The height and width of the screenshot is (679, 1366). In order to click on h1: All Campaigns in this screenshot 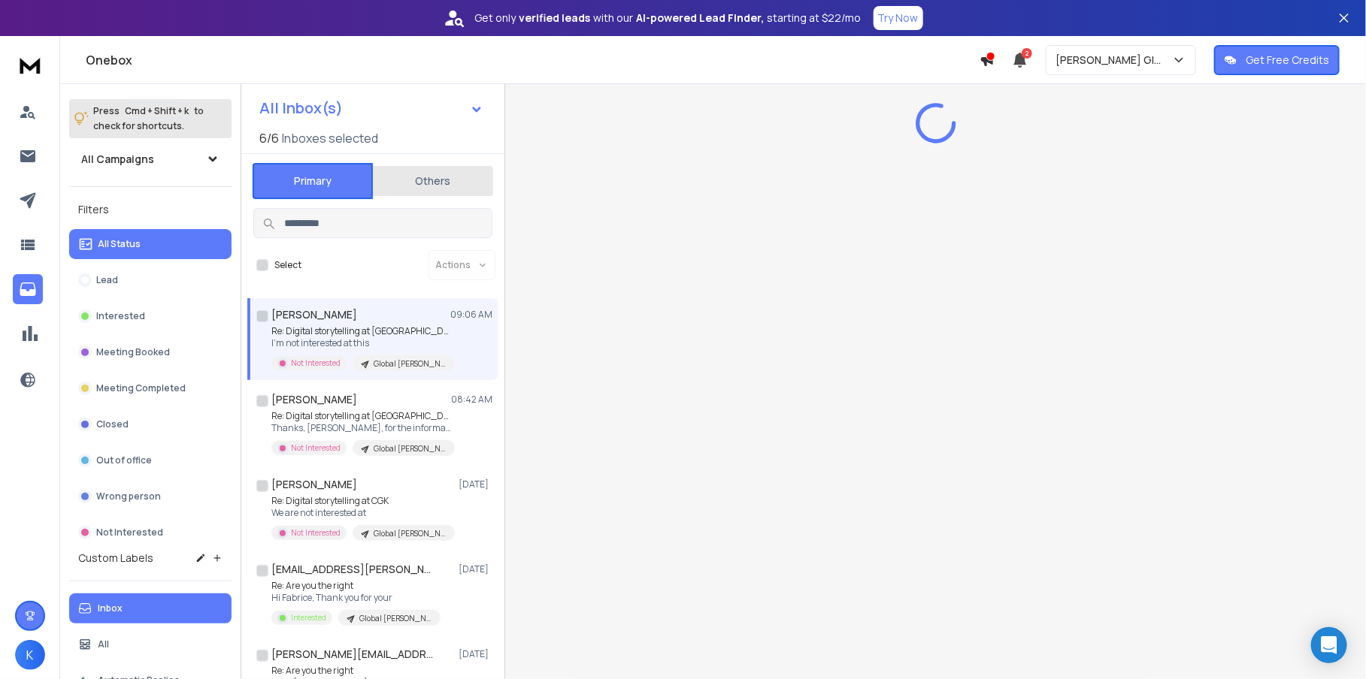, I will do `click(117, 159)`.